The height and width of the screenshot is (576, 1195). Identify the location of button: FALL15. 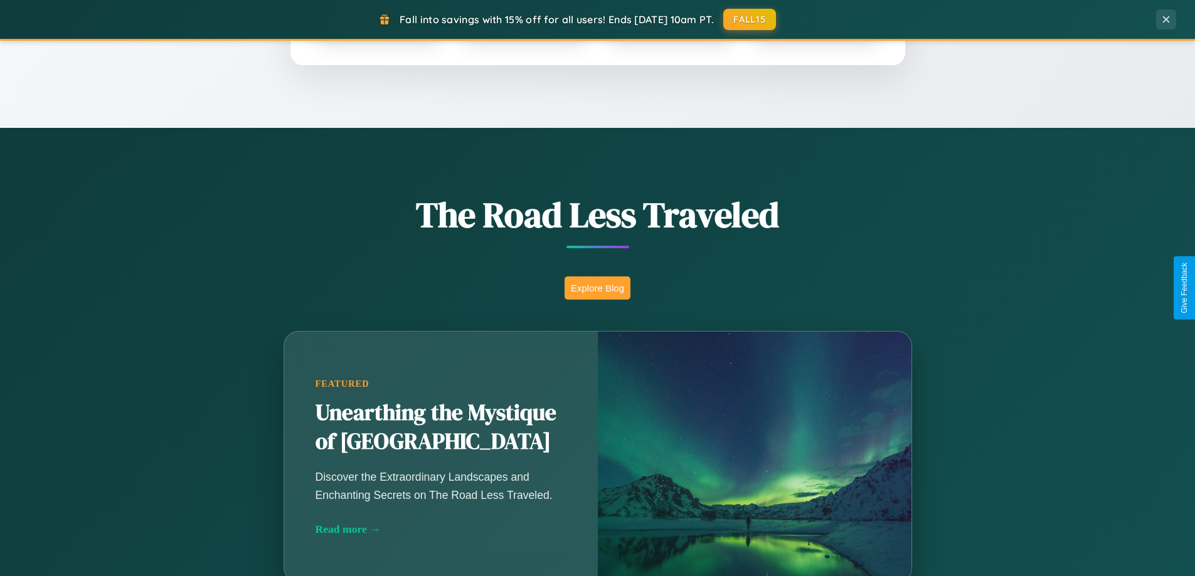
(749, 19).